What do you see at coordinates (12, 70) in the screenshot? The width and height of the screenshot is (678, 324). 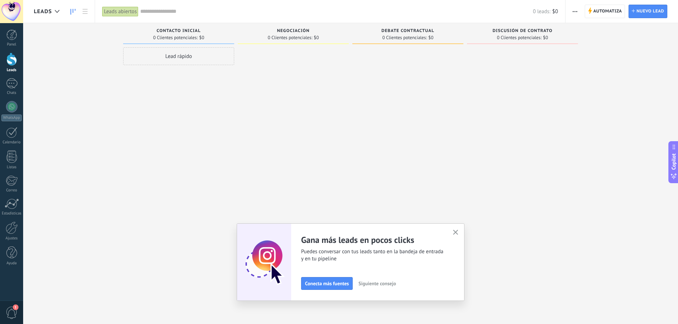 I see `div: Leads` at bounding box center [12, 70].